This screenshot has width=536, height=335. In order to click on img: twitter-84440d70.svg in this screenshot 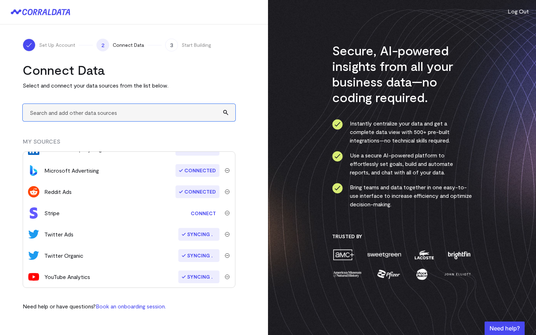, I will do `click(34, 256)`.